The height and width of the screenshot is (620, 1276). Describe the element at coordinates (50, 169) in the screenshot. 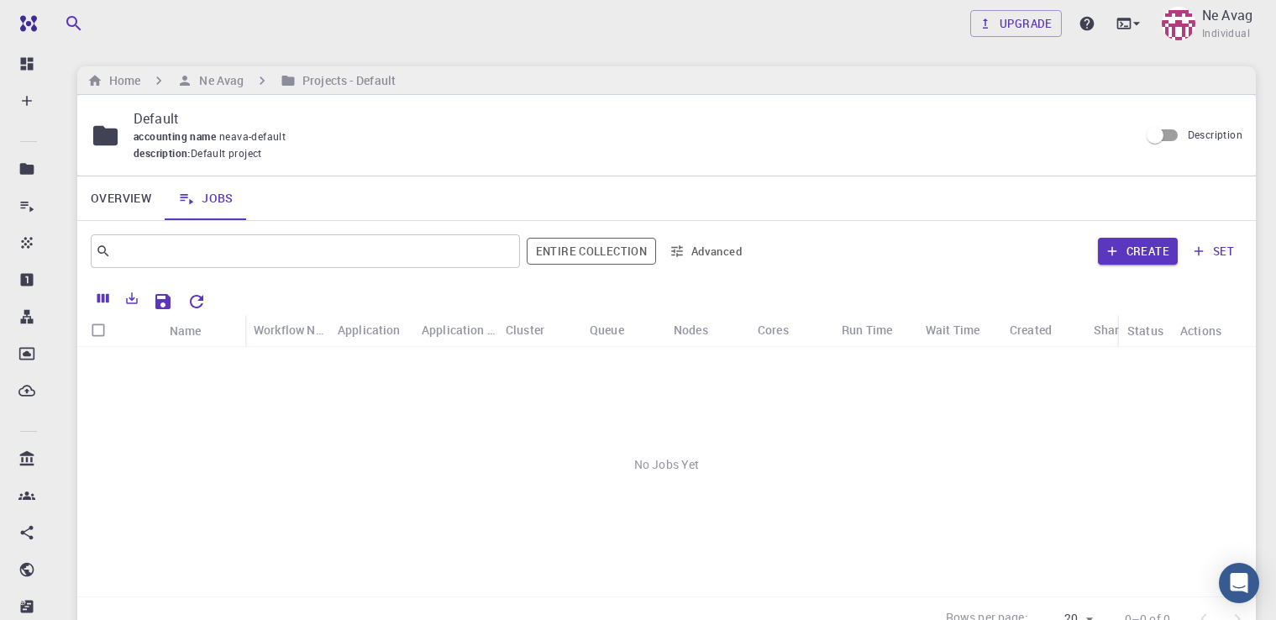

I see `p: Projects` at that location.